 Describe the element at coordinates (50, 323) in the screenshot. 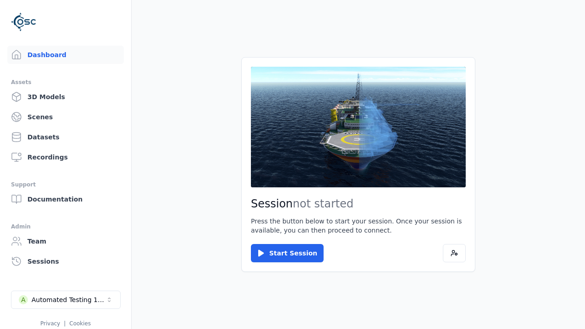

I see `a: Privacy` at that location.